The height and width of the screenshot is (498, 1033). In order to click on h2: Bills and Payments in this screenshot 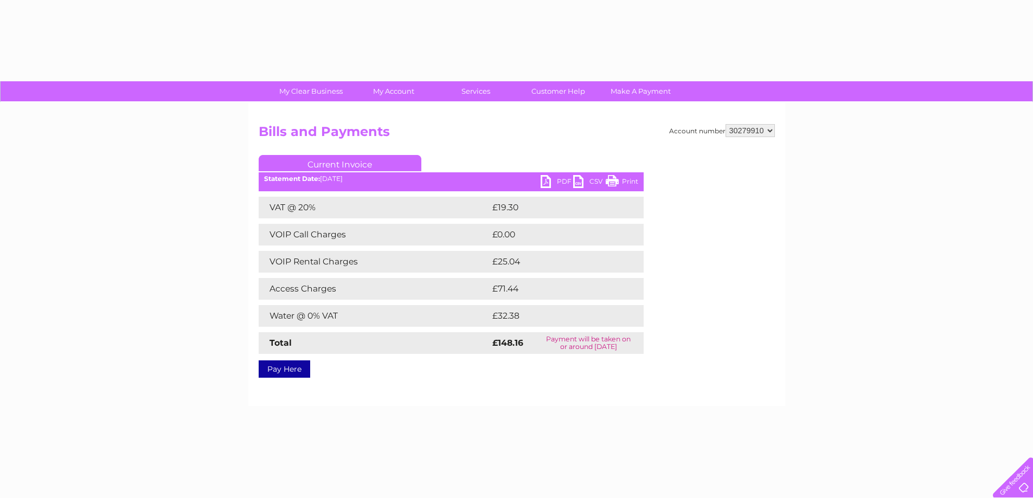, I will do `click(517, 134)`.